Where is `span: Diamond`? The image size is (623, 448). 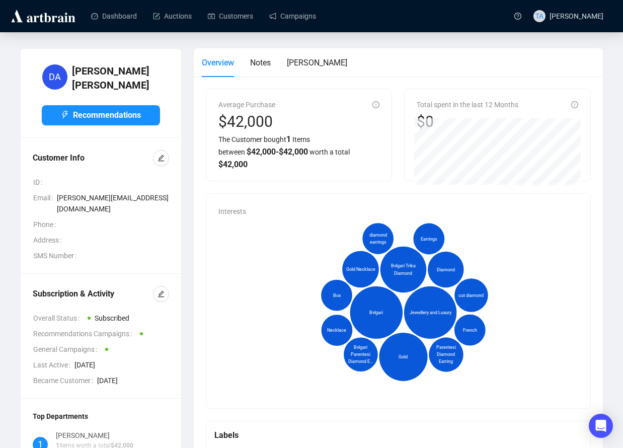
span: Diamond is located at coordinates (446, 269).